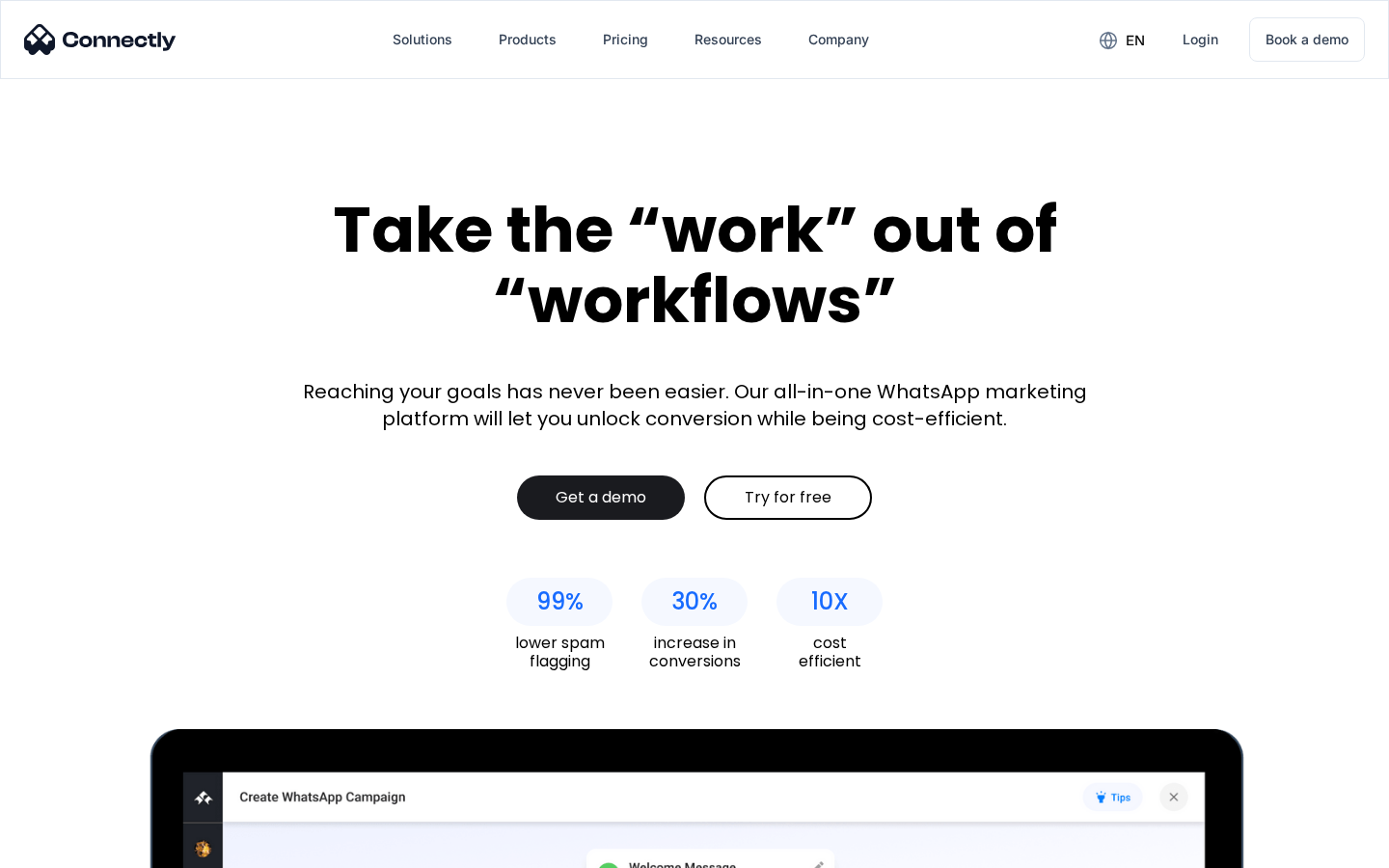  Describe the element at coordinates (101, 40) in the screenshot. I see `img: Connectly Logo` at that location.